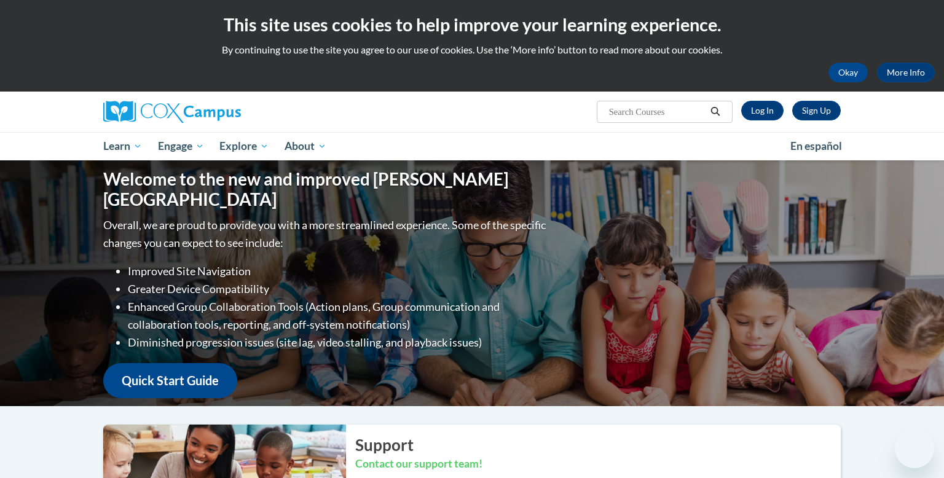  I want to click on h2: Support, so click(598, 445).